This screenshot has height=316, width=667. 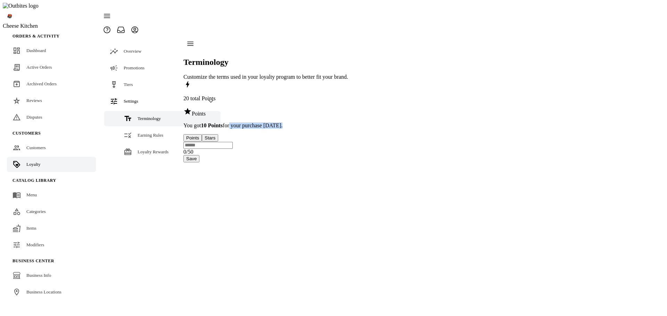 What do you see at coordinates (36, 211) in the screenshot?
I see `span: Categories` at bounding box center [36, 211].